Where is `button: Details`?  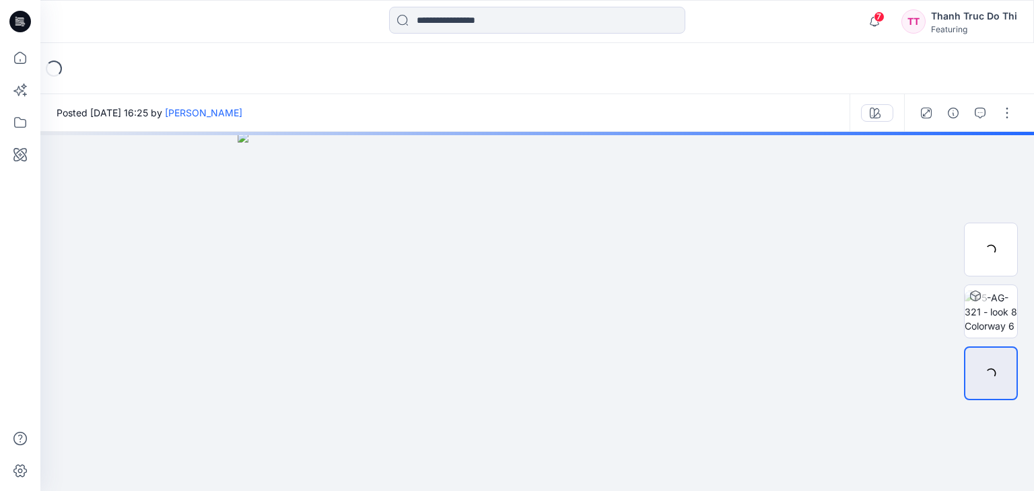 button: Details is located at coordinates (953, 113).